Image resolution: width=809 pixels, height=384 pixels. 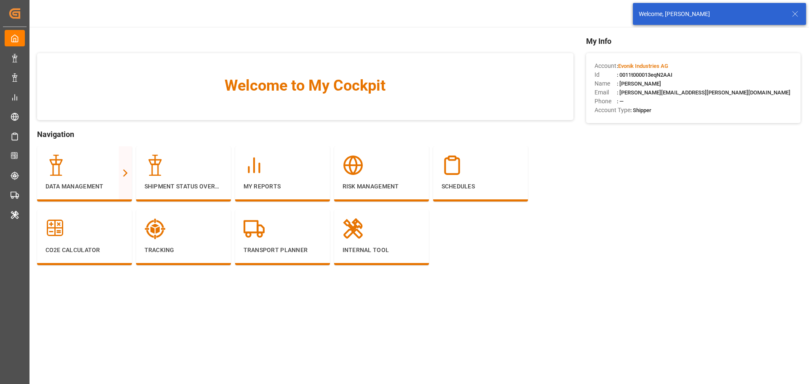 What do you see at coordinates (382, 186) in the screenshot?
I see `p: Risk Management` at bounding box center [382, 186].